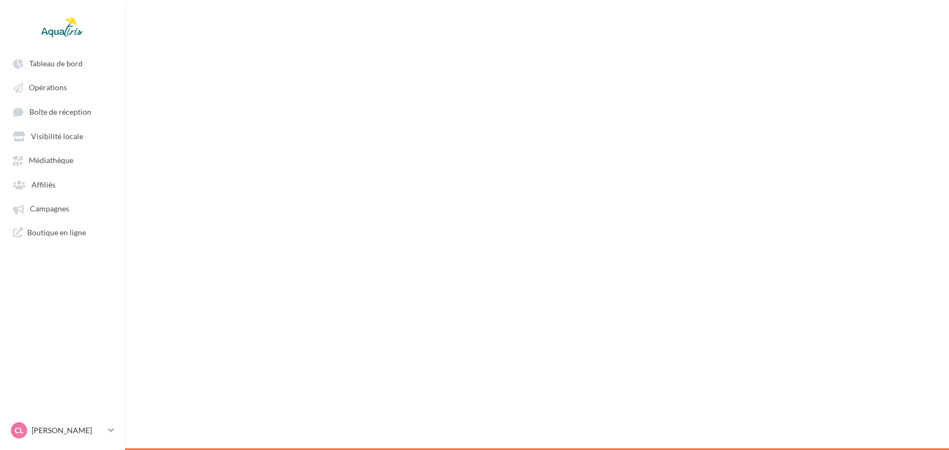 The image size is (949, 450). What do you see at coordinates (49, 209) in the screenshot?
I see `span: Campagnes` at bounding box center [49, 209].